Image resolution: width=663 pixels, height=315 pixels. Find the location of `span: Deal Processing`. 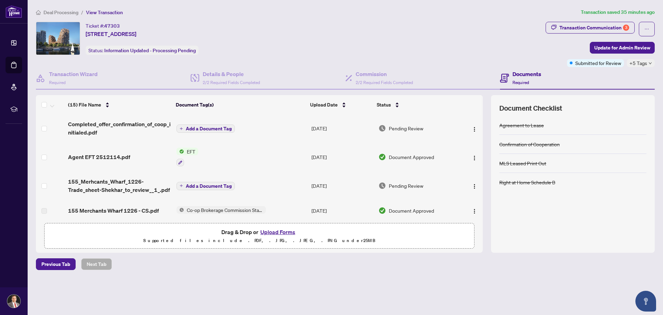

span: Deal Processing is located at coordinates (61, 12).